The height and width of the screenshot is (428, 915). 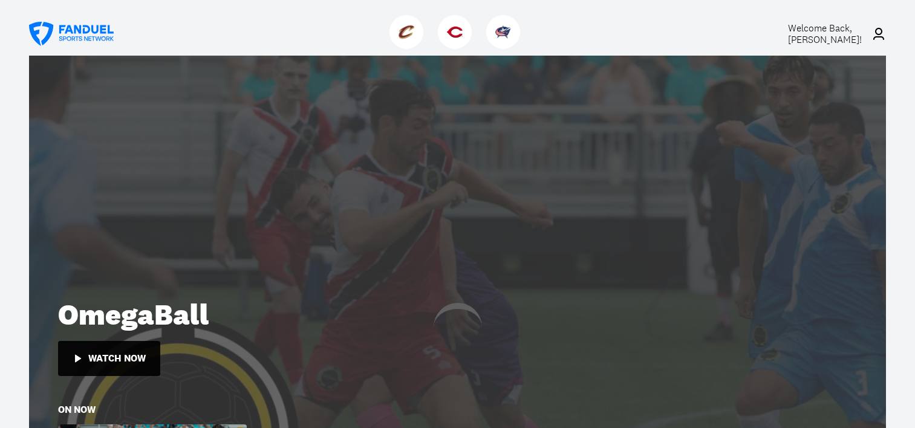 What do you see at coordinates (457, 45) in the screenshot?
I see `a: RedsReds` at bounding box center [457, 45].